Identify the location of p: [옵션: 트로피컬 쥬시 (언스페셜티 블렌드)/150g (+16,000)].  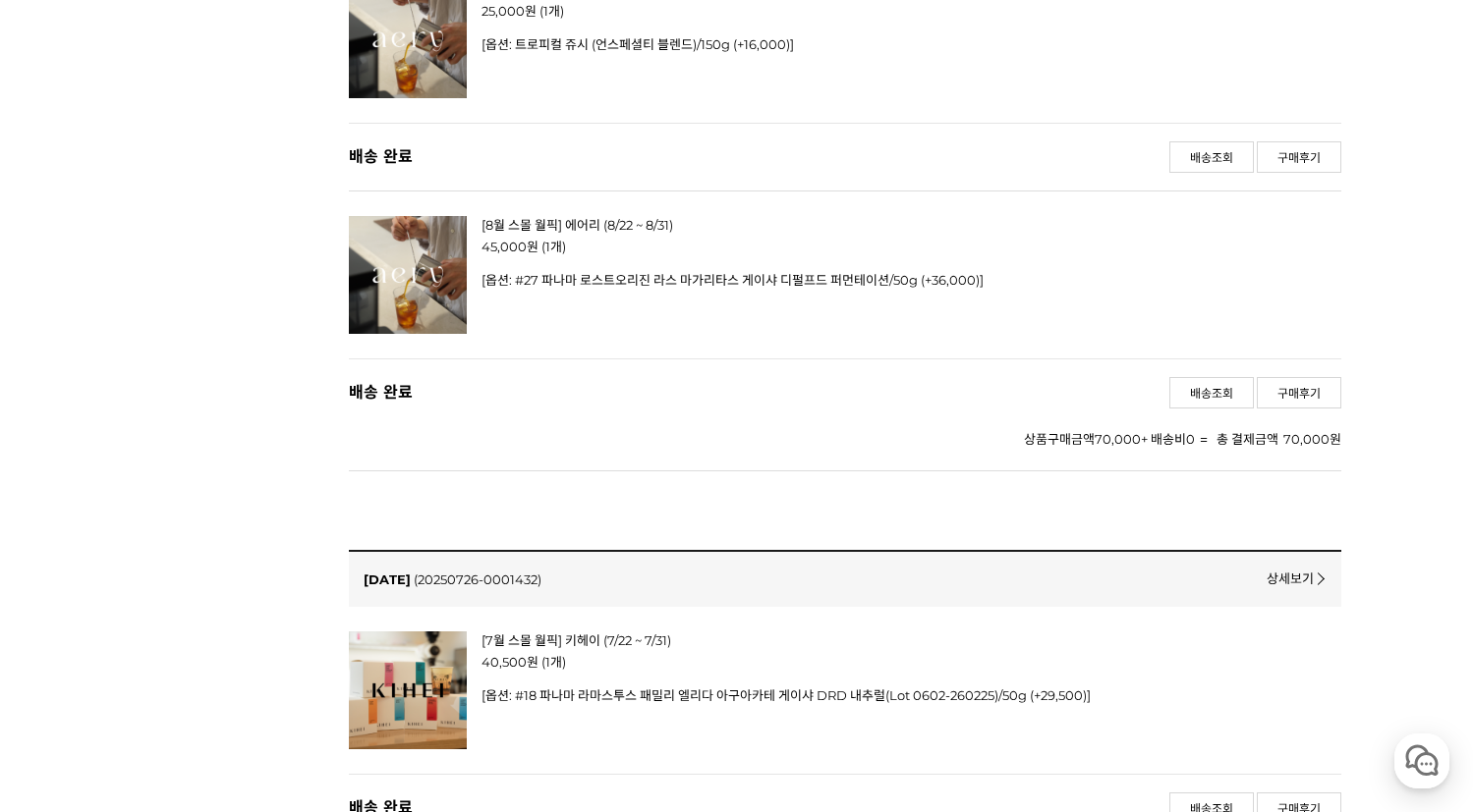
(788, 44).